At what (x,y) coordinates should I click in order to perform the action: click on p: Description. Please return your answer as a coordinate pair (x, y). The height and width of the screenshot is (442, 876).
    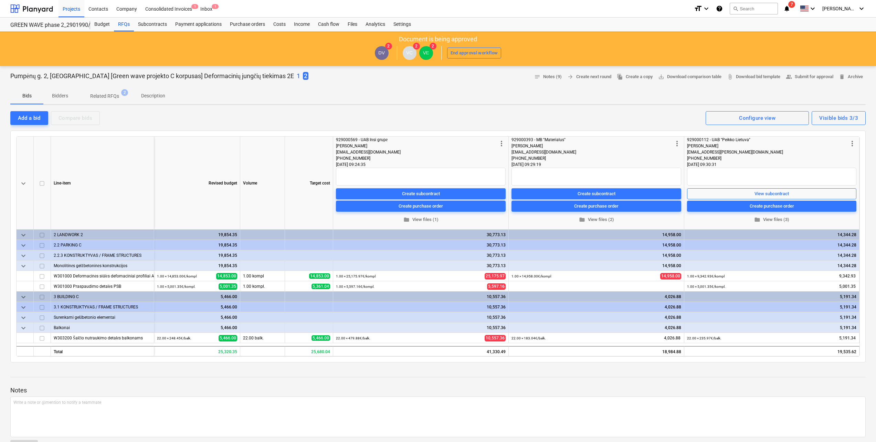
    Looking at the image, I should click on (153, 96).